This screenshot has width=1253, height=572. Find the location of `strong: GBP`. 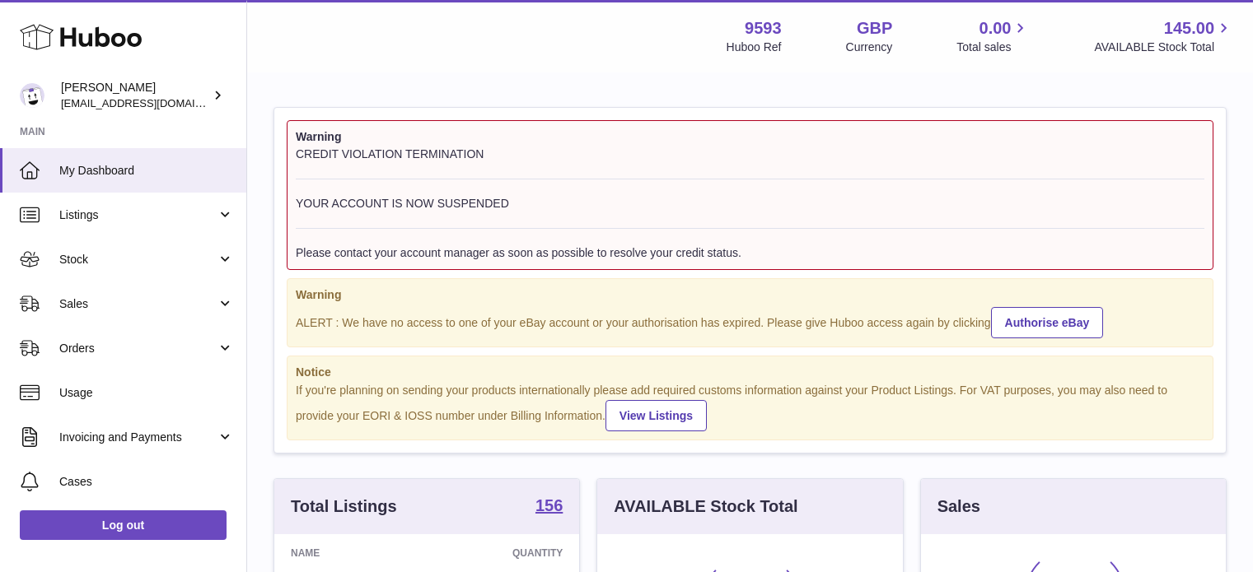

strong: GBP is located at coordinates (874, 28).